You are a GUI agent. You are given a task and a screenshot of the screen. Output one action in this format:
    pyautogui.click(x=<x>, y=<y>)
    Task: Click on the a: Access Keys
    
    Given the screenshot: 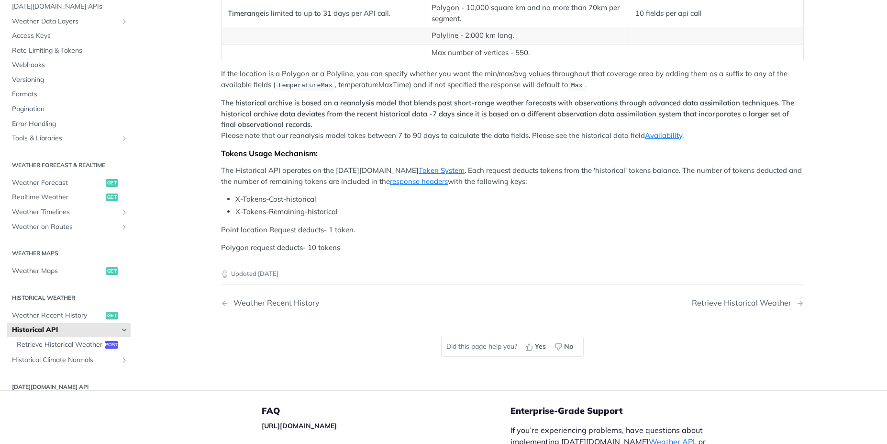 What is the action you would take?
    pyautogui.click(x=69, y=36)
    